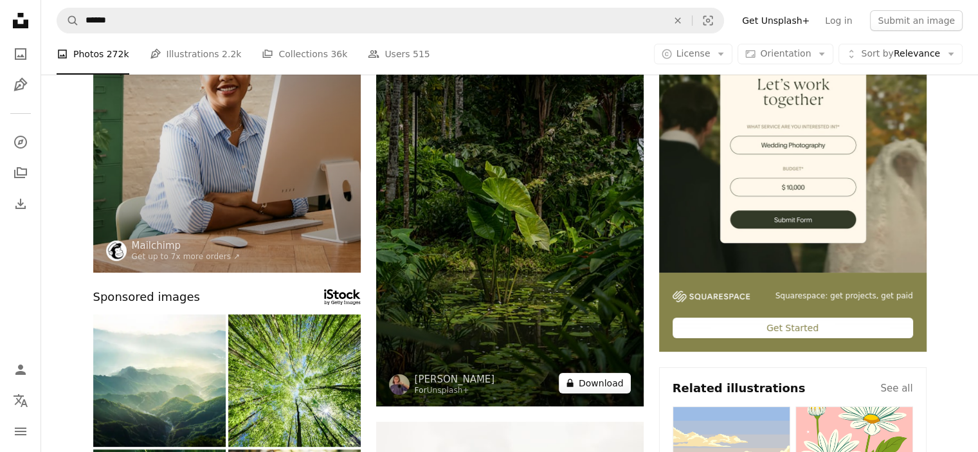 Image resolution: width=978 pixels, height=452 pixels. Describe the element at coordinates (917, 21) in the screenshot. I see `button: Submit an image` at that location.